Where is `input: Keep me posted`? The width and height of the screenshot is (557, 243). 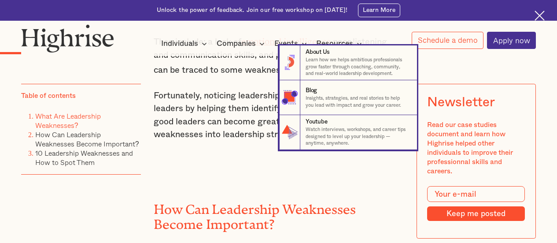 input: Keep me posted is located at coordinates (476, 213).